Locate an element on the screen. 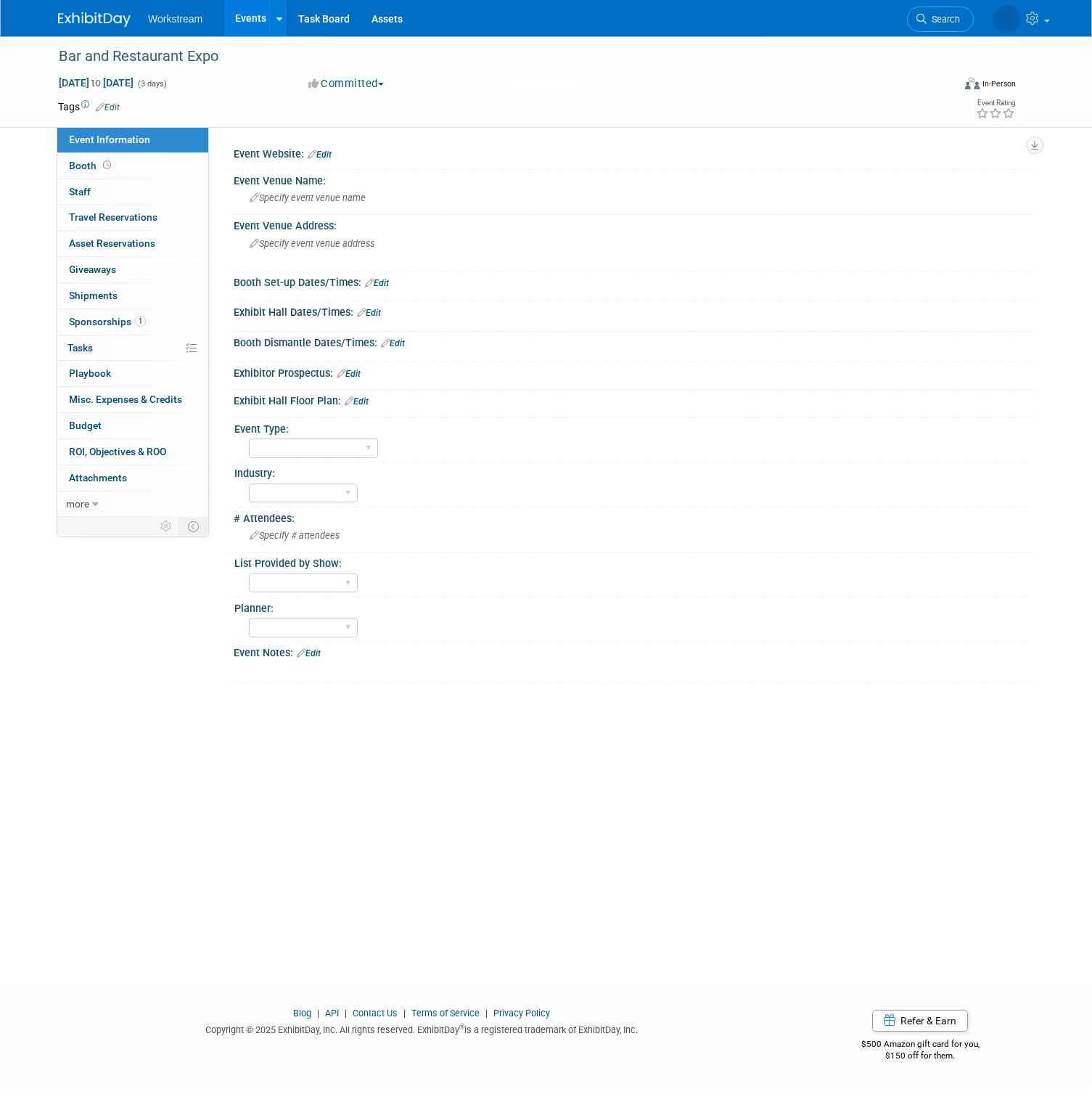  span: Misc. Expenses & Credits is located at coordinates (125, 400).